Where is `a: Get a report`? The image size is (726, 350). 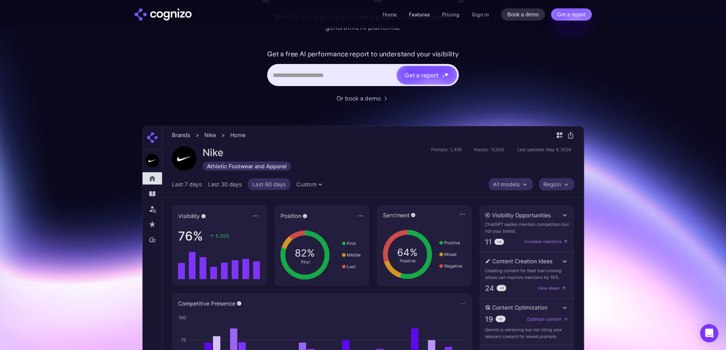
a: Get a report is located at coordinates (571, 14).